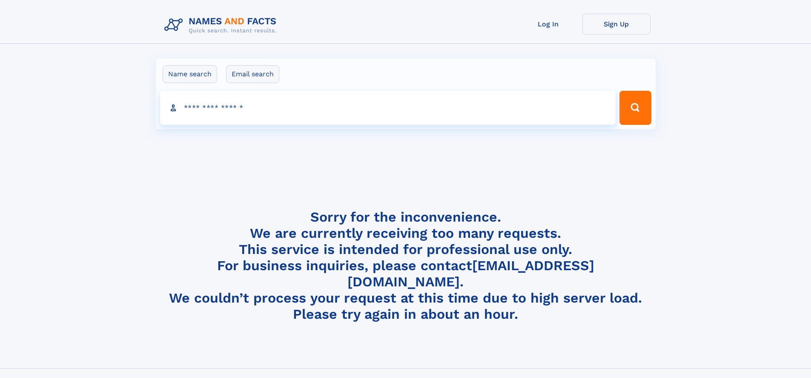  What do you see at coordinates (616, 24) in the screenshot?
I see `a: Sign Up` at bounding box center [616, 24].